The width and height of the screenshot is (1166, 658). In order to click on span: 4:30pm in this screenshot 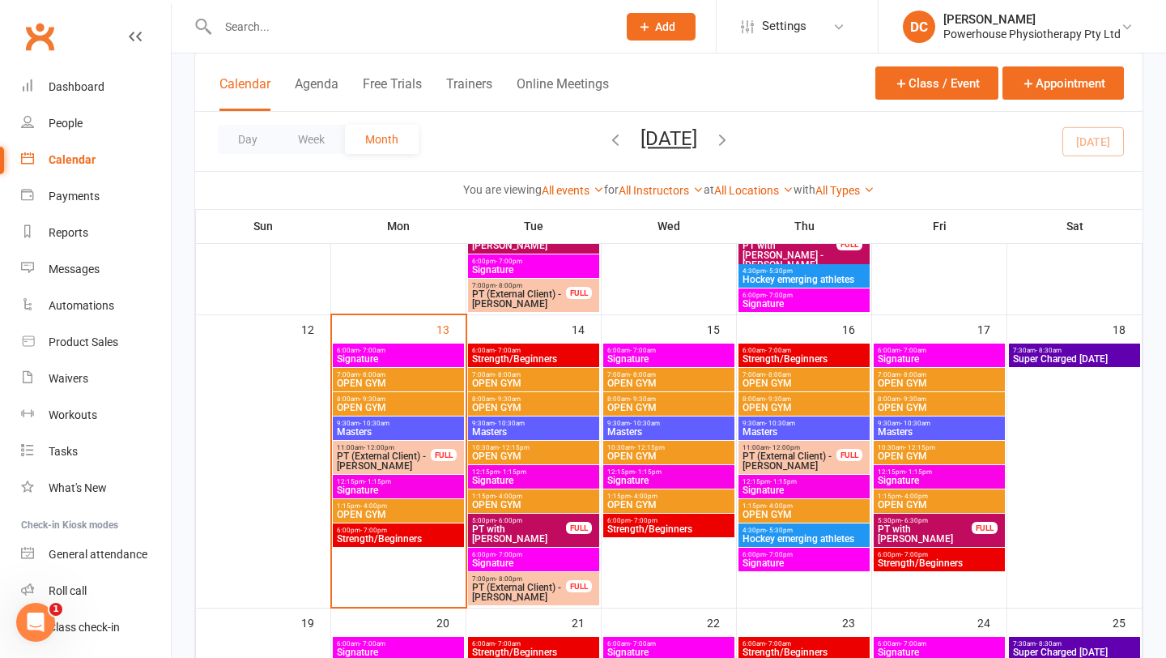, I will do `click(804, 270)`.